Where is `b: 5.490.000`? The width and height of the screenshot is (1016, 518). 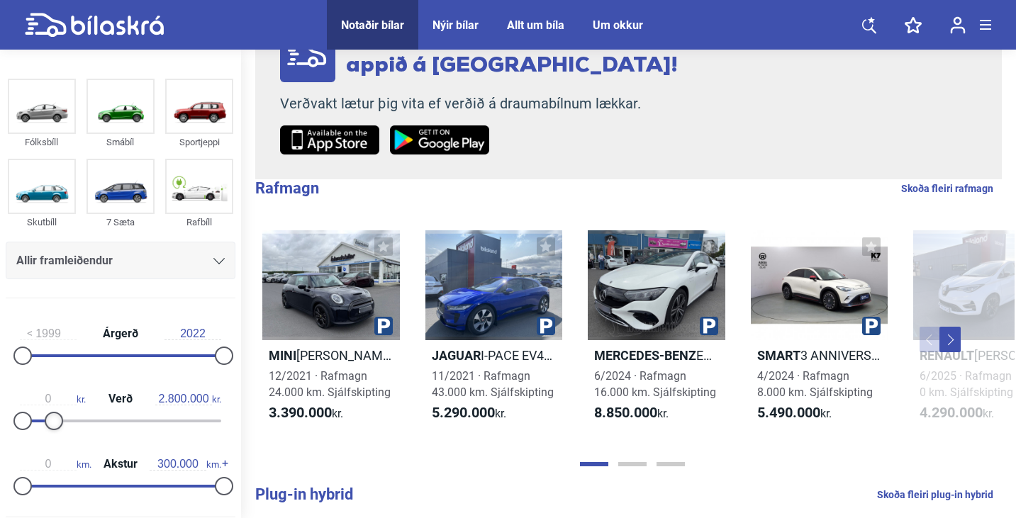 b: 5.490.000 is located at coordinates (789, 413).